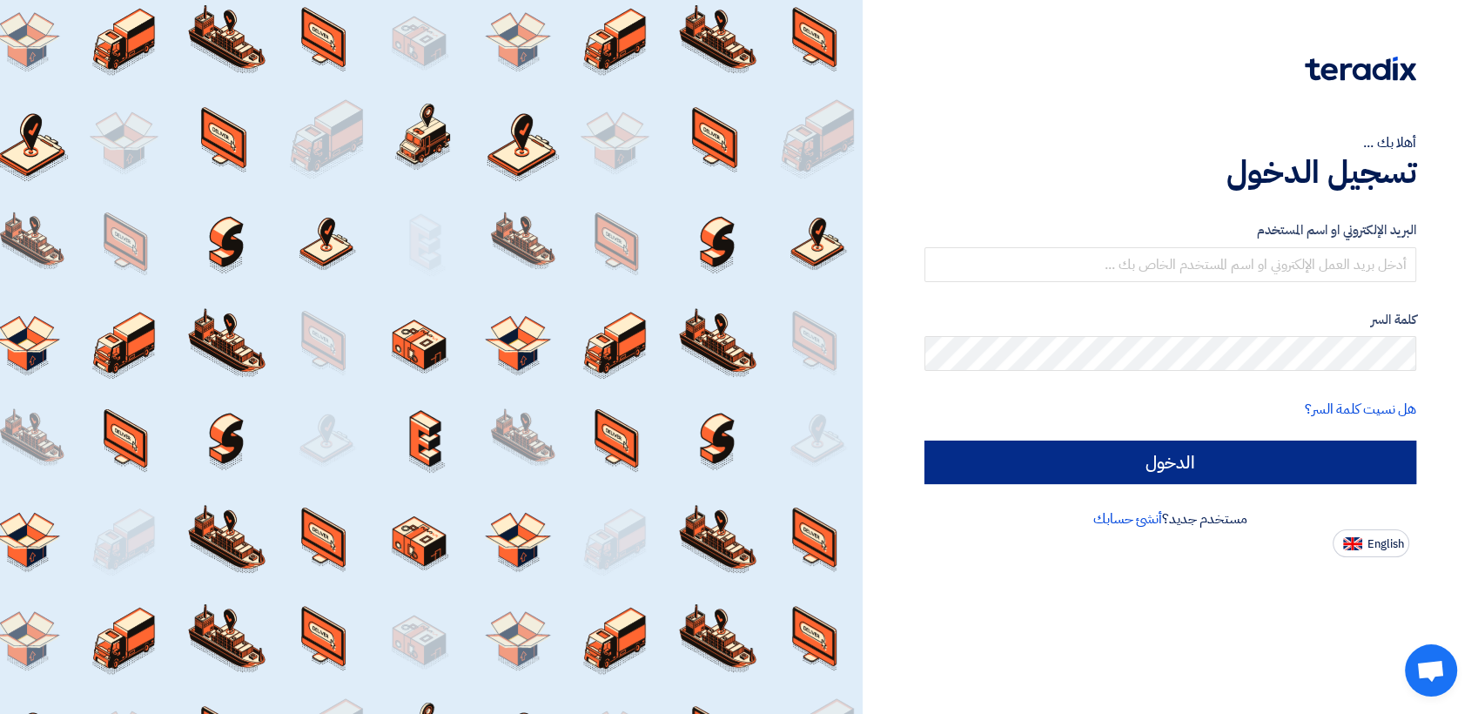 The width and height of the screenshot is (1478, 714). What do you see at coordinates (1361, 409) in the screenshot?
I see `a: هل نسيت كلمة السر؟` at bounding box center [1361, 409].